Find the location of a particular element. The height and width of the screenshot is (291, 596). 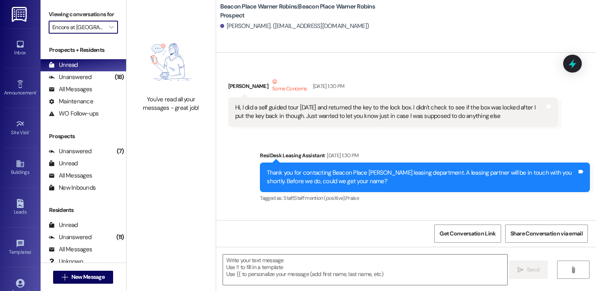

b: Beacon Place Warner Robins: Beacon Place Warner Robins Prospect is located at coordinates (301, 11).